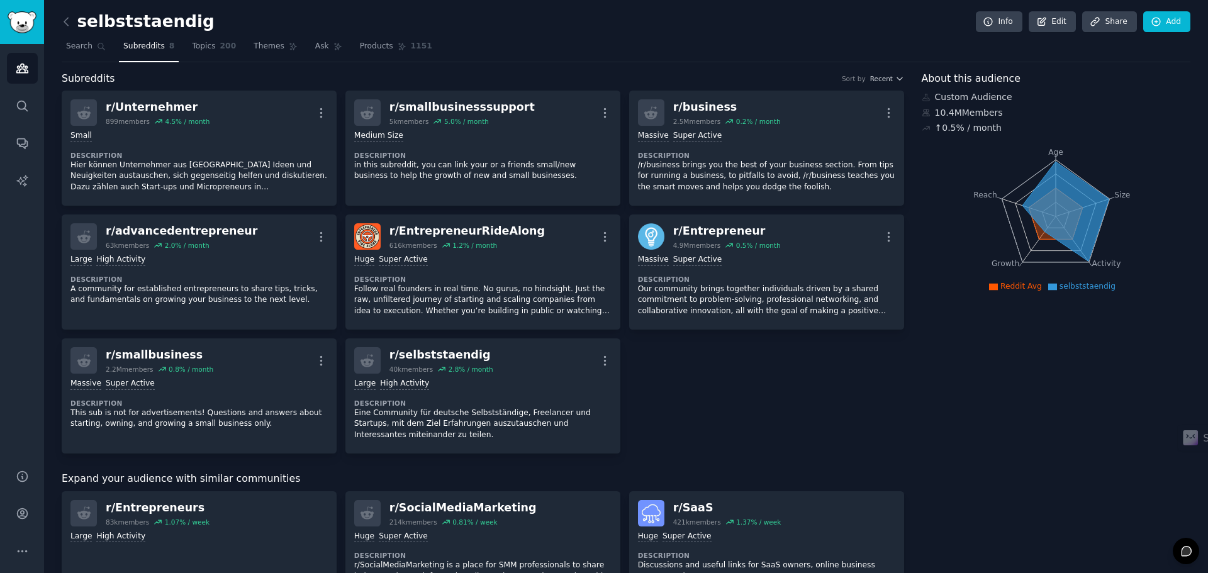 The image size is (1208, 573). Describe the element at coordinates (887, 79) in the screenshot. I see `button: Recent` at that location.